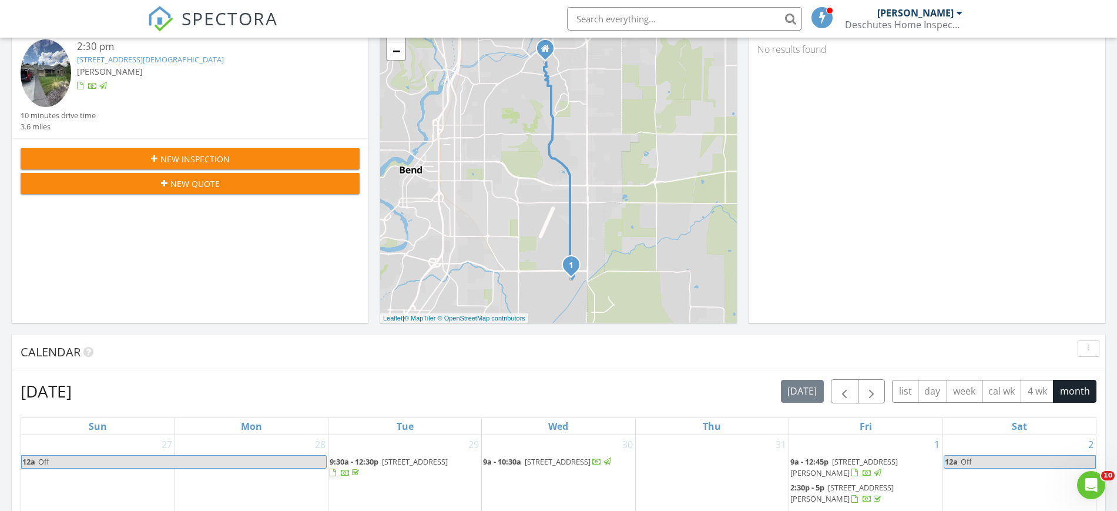 The height and width of the screenshot is (511, 1117). I want to click on div: Deschutes Home Inspection LLC., so click(904, 25).